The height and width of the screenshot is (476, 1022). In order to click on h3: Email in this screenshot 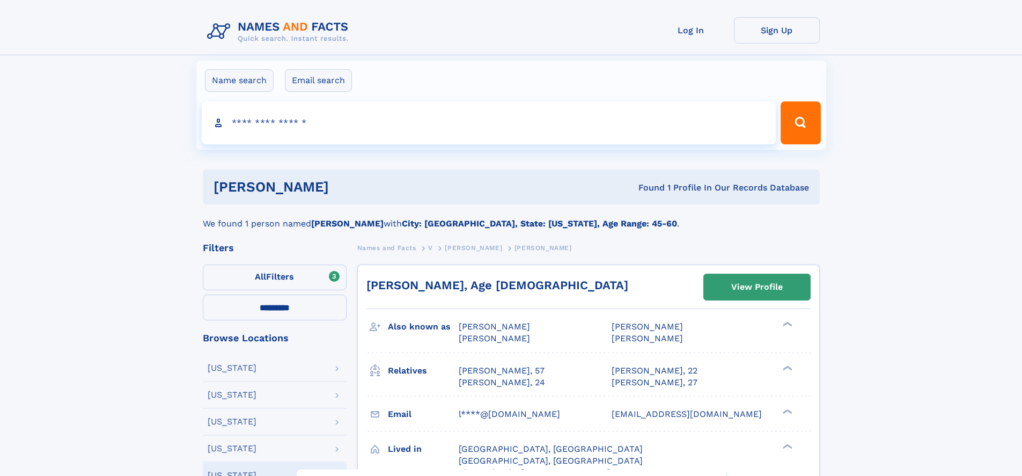, I will do `click(423, 414)`.